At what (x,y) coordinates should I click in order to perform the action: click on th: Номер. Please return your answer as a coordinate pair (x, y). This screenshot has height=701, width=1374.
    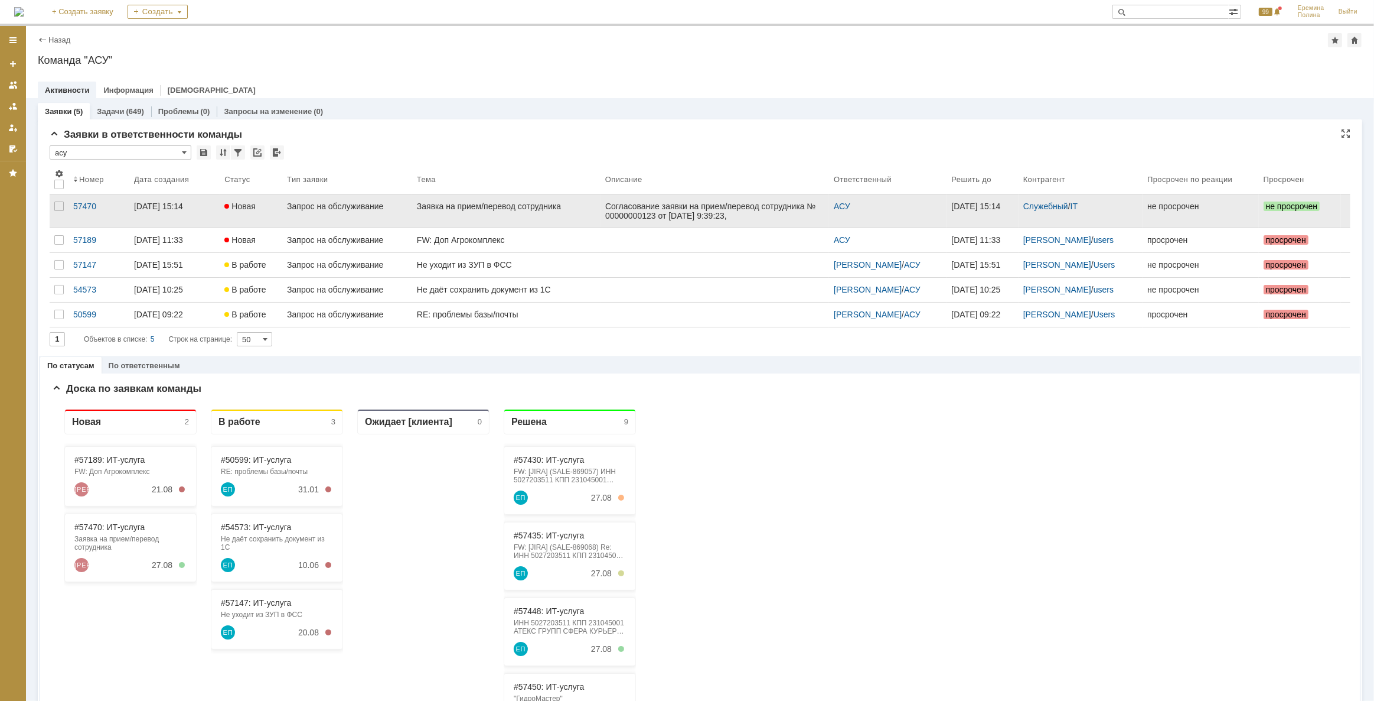
    Looking at the image, I should click on (99, 179).